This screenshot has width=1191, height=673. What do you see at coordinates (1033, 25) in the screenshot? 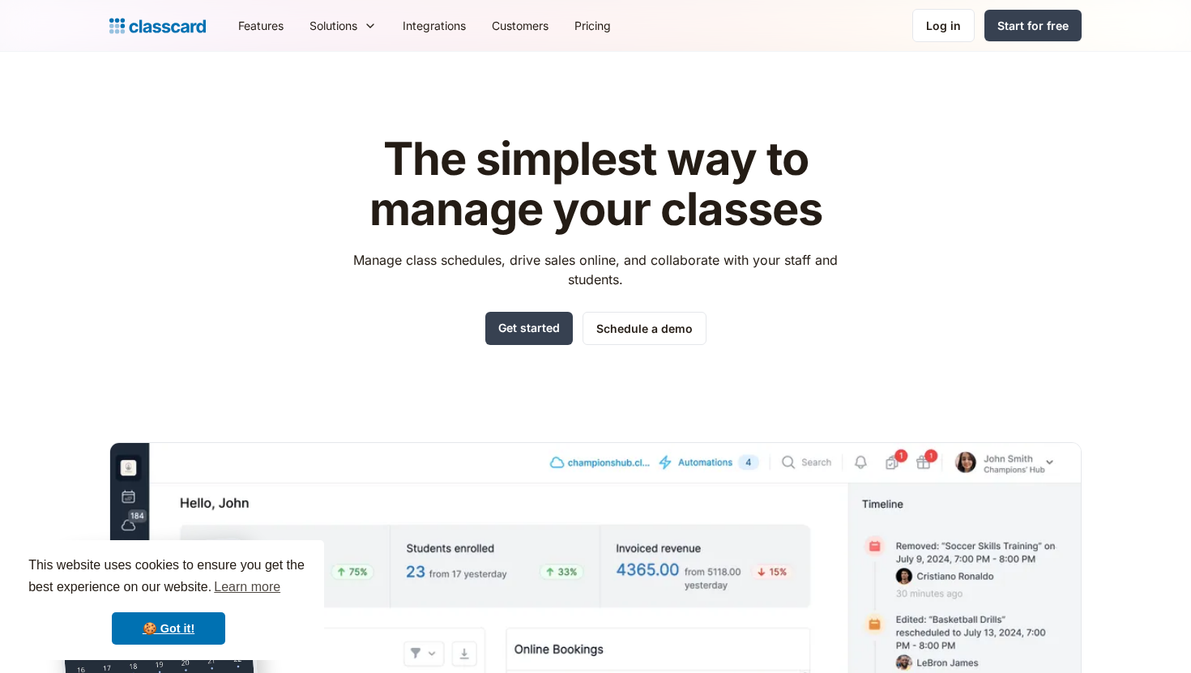
I see `div: Start for free` at bounding box center [1033, 25].